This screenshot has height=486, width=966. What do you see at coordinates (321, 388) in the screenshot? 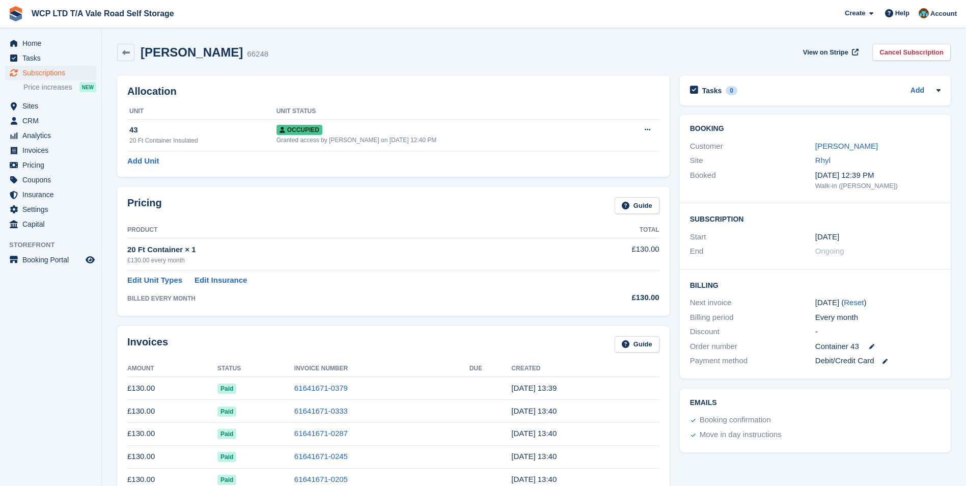
I see `a: 61641671-0379` at bounding box center [321, 388].